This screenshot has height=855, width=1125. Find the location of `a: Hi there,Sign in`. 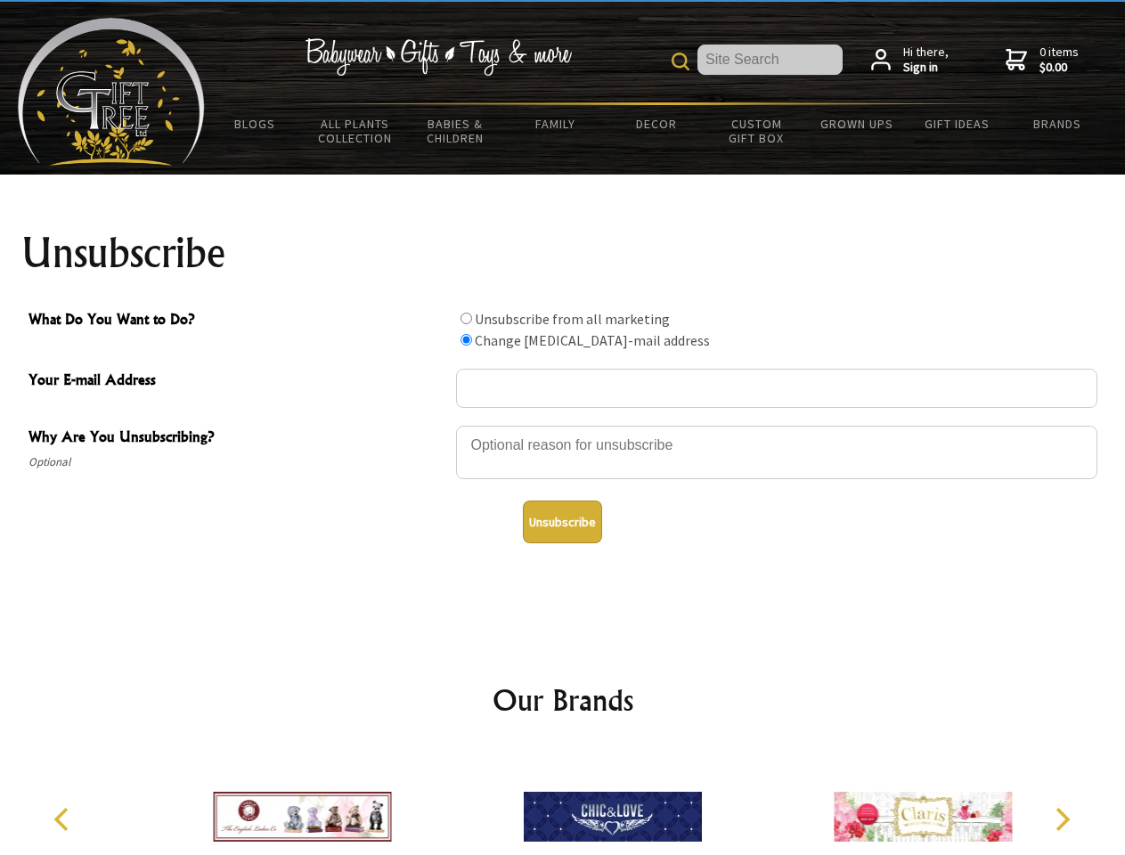

a: Hi there,Sign in is located at coordinates (910, 60).